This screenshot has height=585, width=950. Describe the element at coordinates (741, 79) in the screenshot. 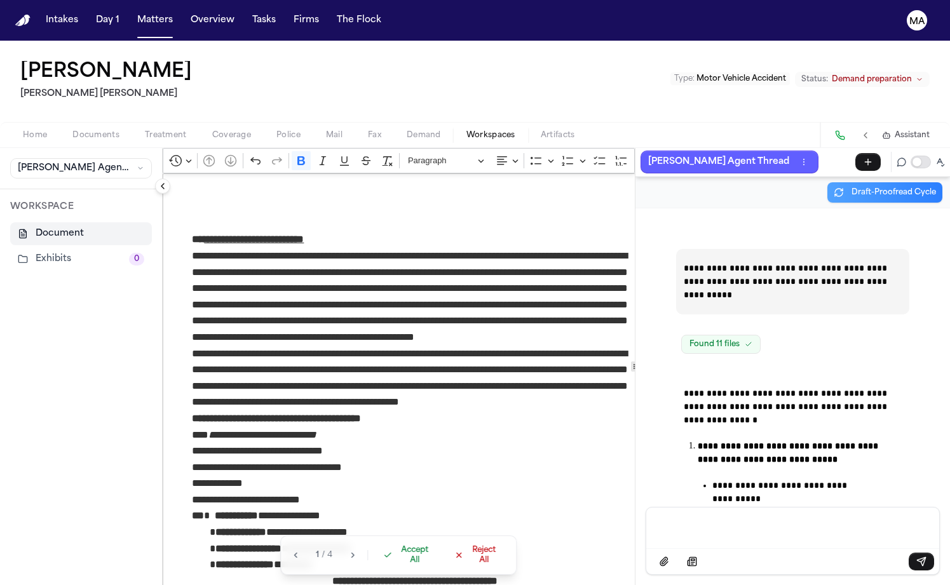

I see `span: Motor Vehicle Accident` at that location.